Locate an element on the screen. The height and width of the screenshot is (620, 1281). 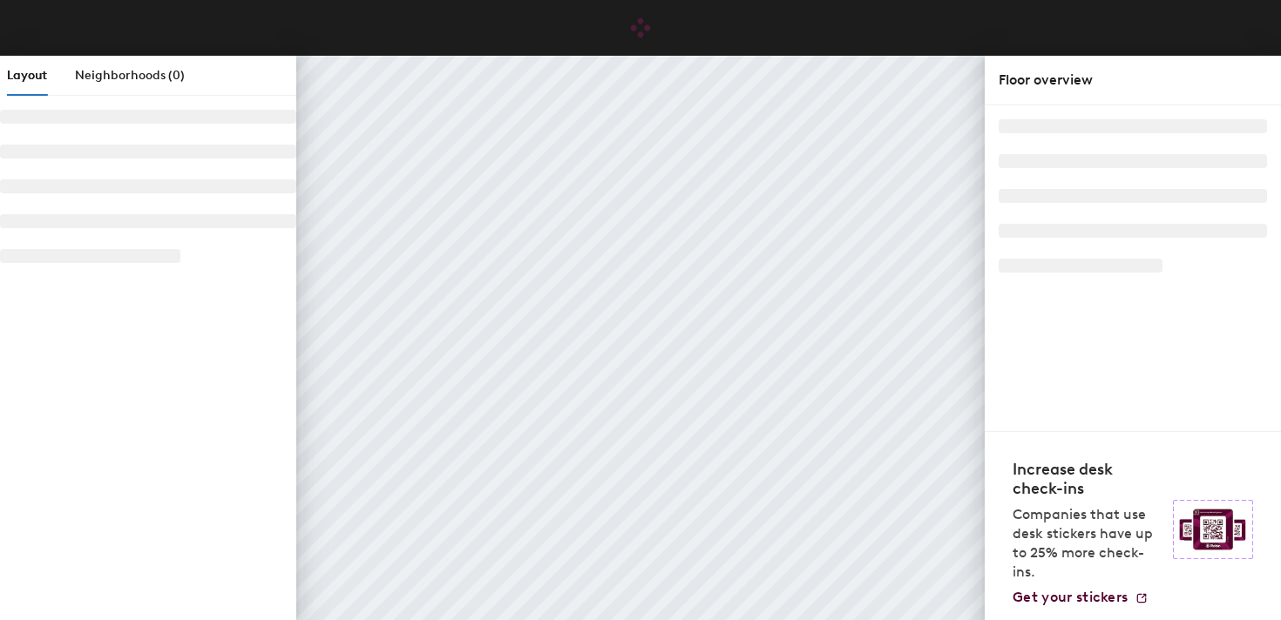
img: Sticker logo is located at coordinates (1213, 530).